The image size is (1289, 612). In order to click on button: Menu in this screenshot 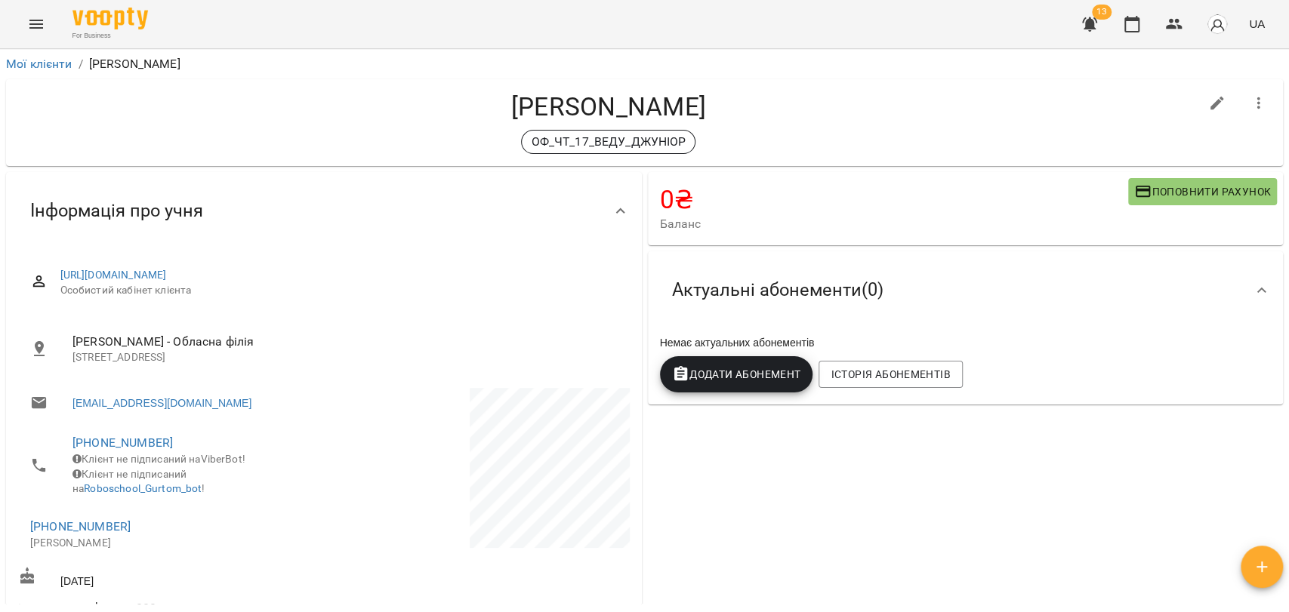, I will do `click(36, 24)`.